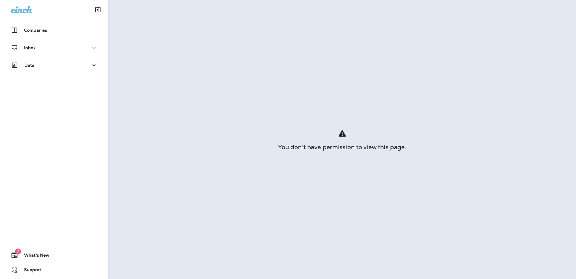  Describe the element at coordinates (34, 256) in the screenshot. I see `span: What's New` at that location.